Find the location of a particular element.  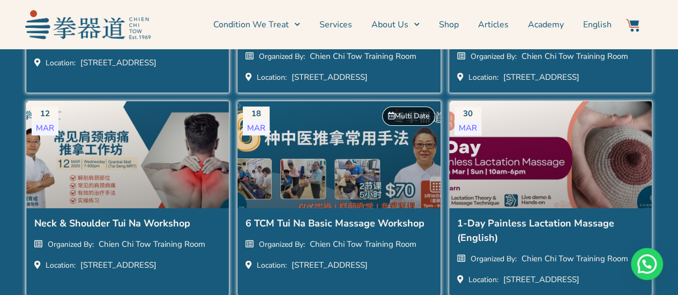

nav: Menu is located at coordinates (384, 25).